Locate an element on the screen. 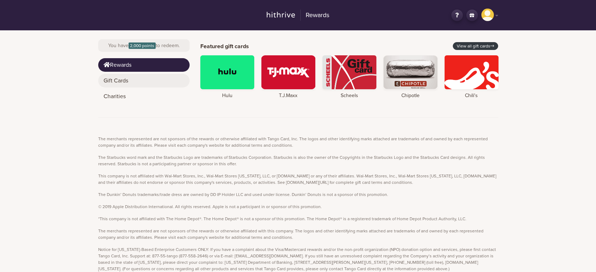  h4: T.J.Maxx is located at coordinates (288, 96).